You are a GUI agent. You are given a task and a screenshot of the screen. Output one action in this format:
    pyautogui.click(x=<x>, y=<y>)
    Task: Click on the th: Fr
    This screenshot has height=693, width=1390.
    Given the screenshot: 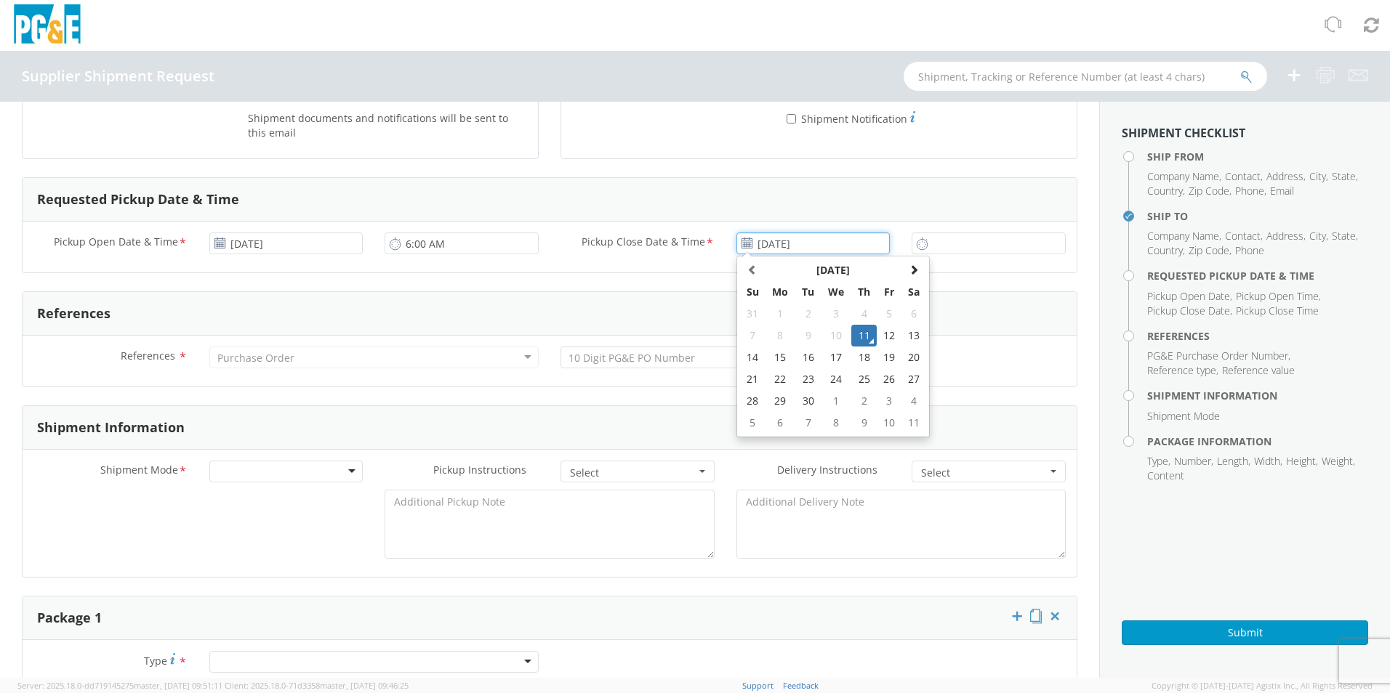 What is the action you would take?
    pyautogui.click(x=889, y=292)
    